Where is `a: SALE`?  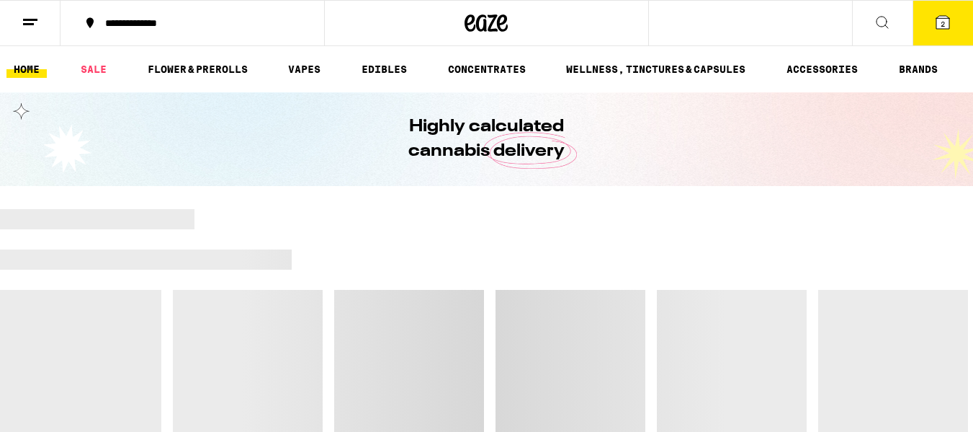
a: SALE is located at coordinates (94, 69).